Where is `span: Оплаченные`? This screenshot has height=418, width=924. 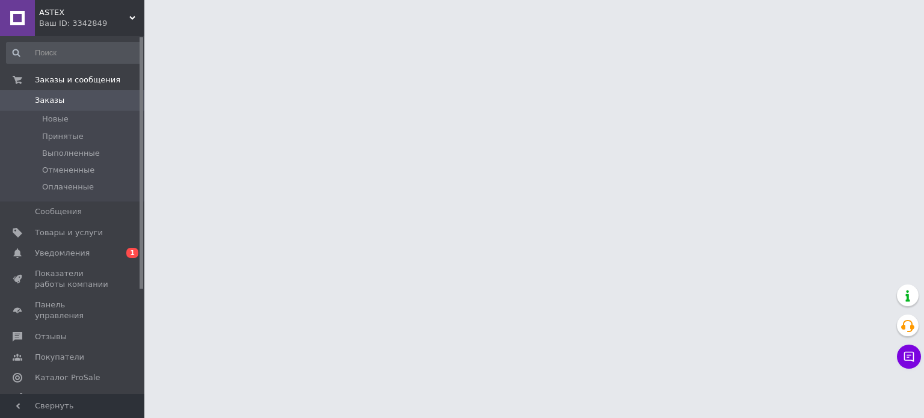 span: Оплаченные is located at coordinates (68, 187).